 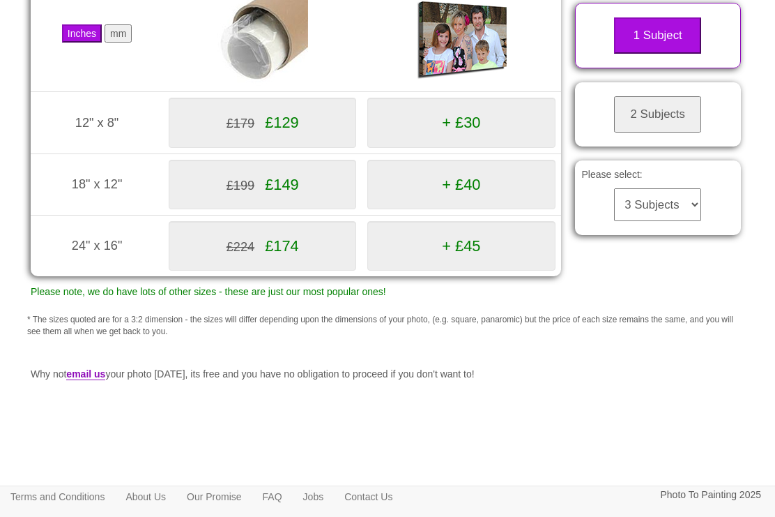 What do you see at coordinates (273, 496) in the screenshot?
I see `a: FAQ` at bounding box center [273, 496].